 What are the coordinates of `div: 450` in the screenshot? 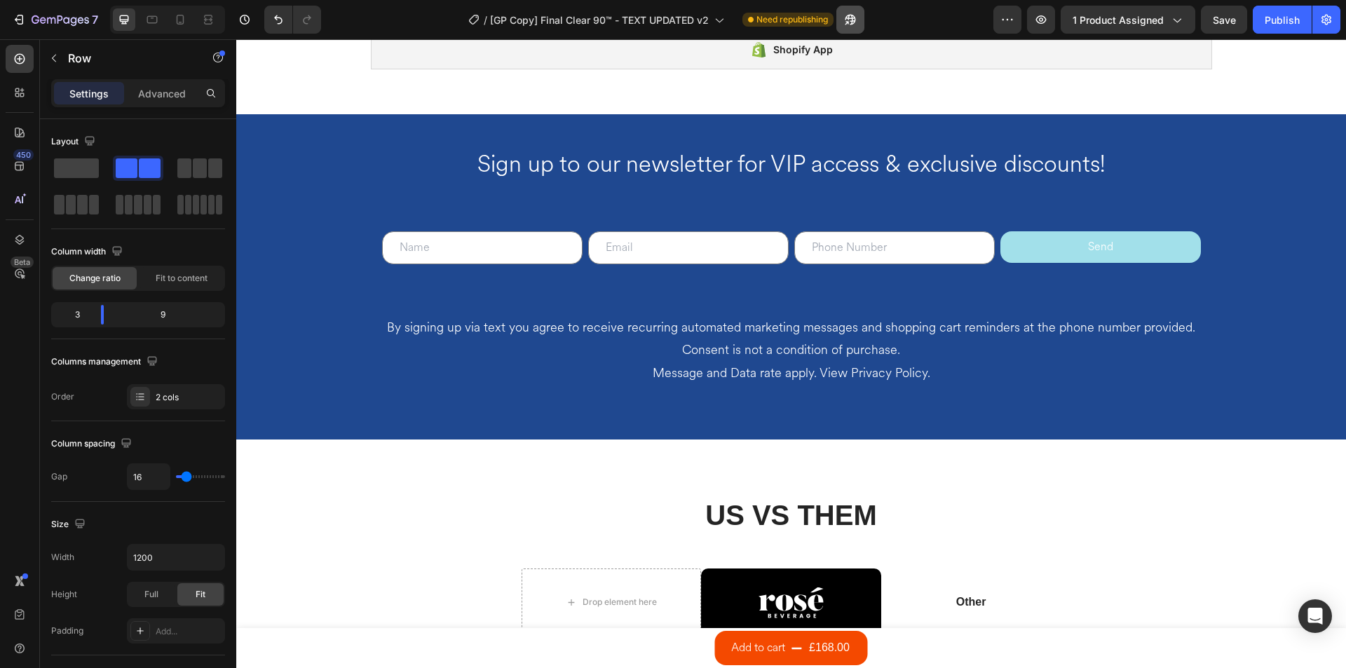 It's located at (23, 155).